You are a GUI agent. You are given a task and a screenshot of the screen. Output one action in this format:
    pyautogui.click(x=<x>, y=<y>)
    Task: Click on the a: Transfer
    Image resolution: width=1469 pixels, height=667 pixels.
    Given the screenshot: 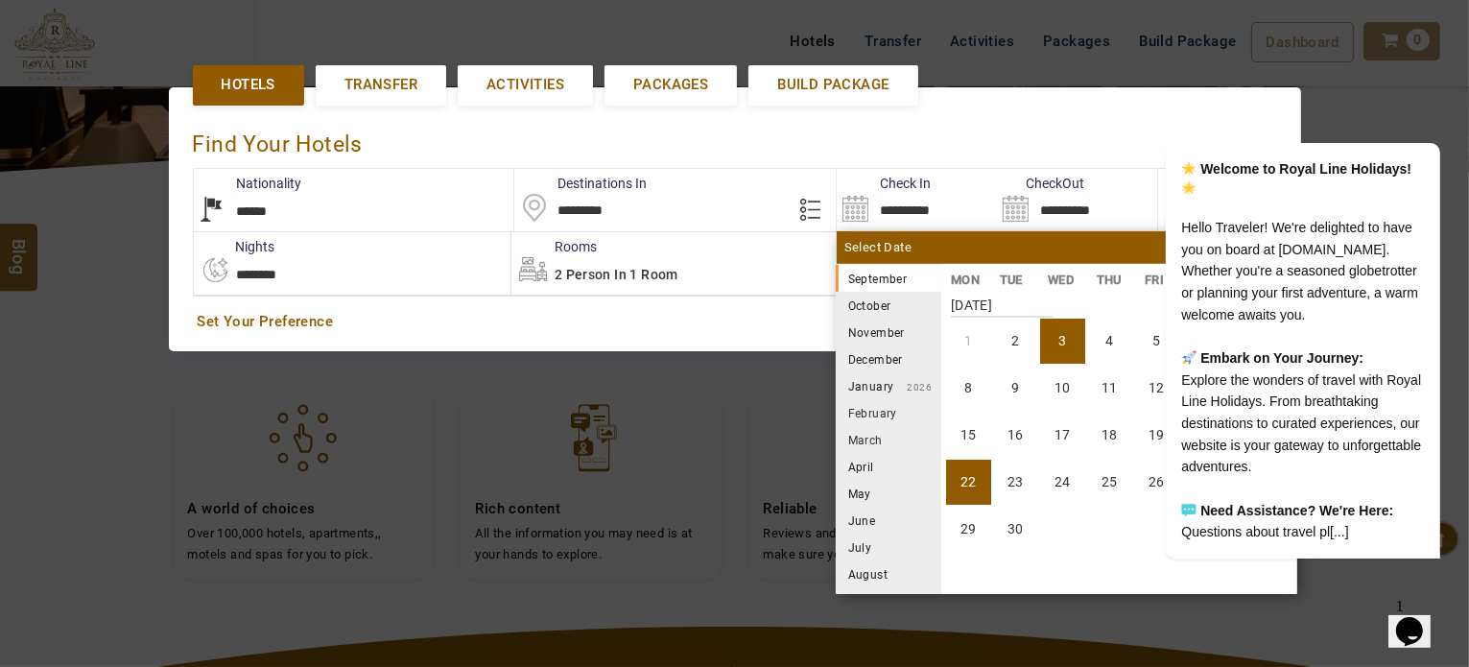 What is the action you would take?
    pyautogui.click(x=381, y=84)
    